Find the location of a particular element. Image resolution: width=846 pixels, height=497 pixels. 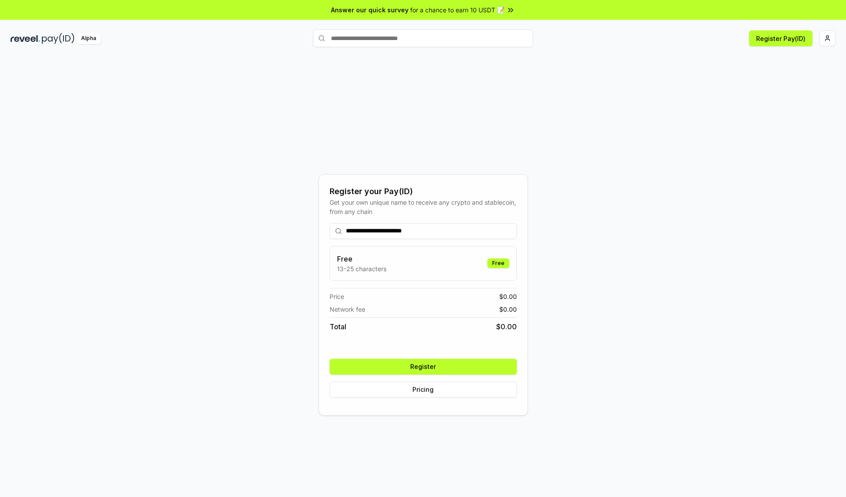

span: for a chance to earn 10 USDT 📝 is located at coordinates (457, 10).